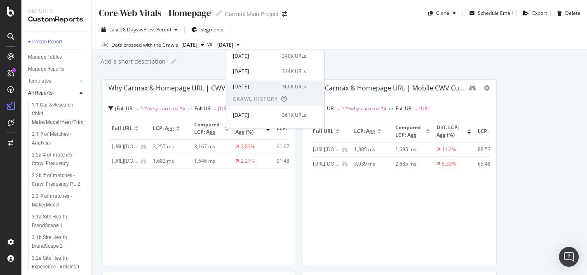 Image resolution: width=587 pixels, height=275 pixels. I want to click on span: vs Prev. Period, so click(155, 29).